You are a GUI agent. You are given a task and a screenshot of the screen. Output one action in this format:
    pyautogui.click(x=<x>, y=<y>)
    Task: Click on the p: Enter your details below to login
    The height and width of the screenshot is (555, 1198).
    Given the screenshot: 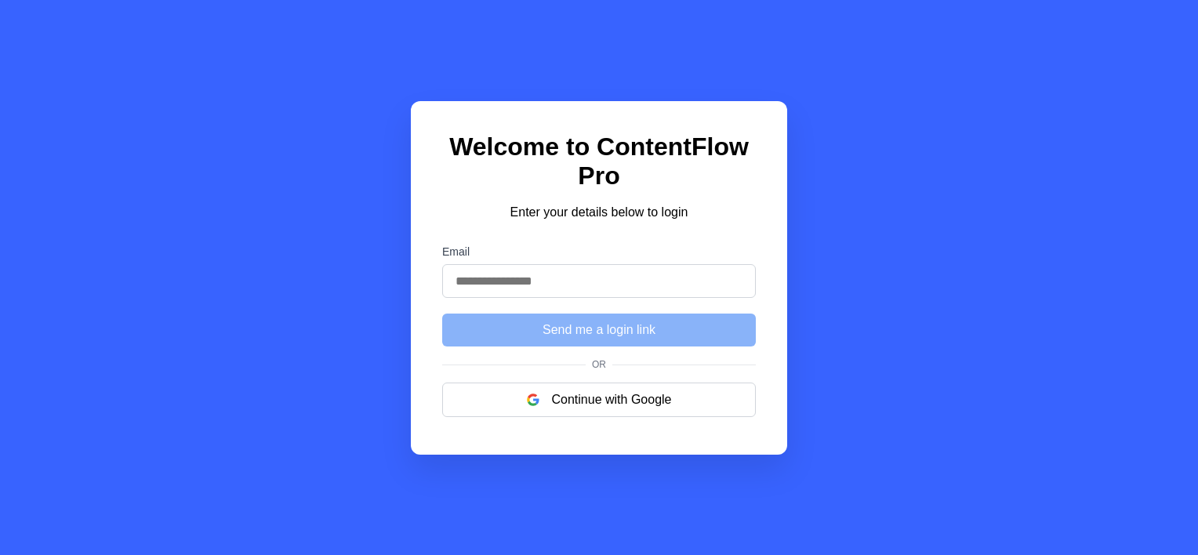 What is the action you would take?
    pyautogui.click(x=599, y=213)
    